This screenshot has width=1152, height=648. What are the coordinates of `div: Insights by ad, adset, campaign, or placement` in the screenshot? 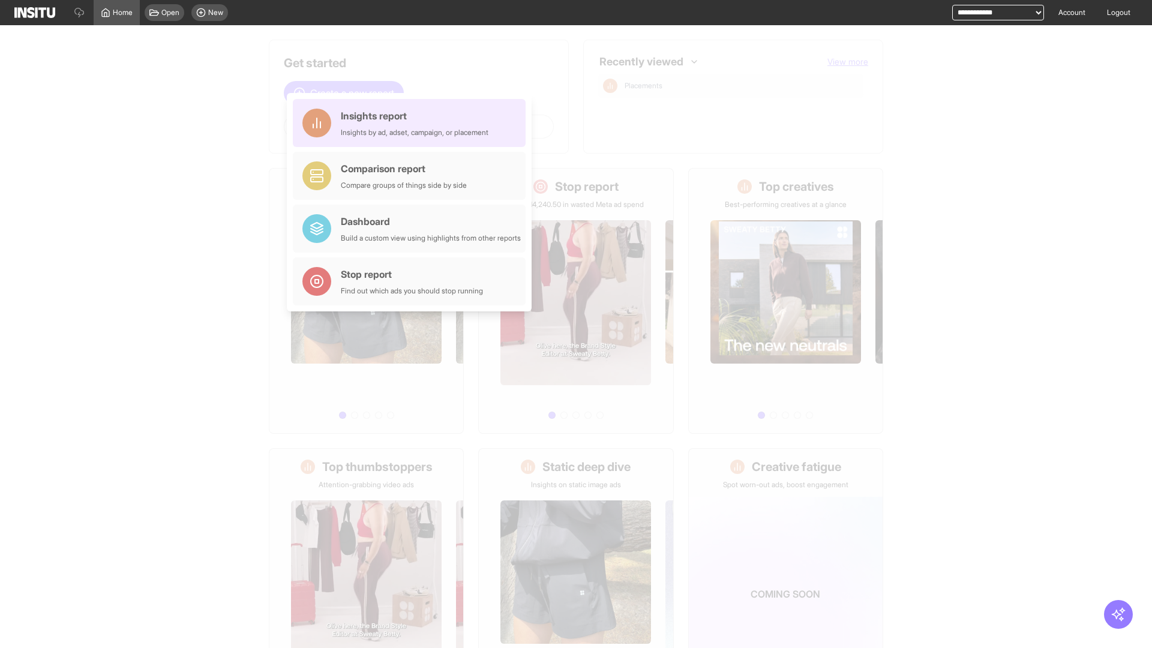 It's located at (414, 133).